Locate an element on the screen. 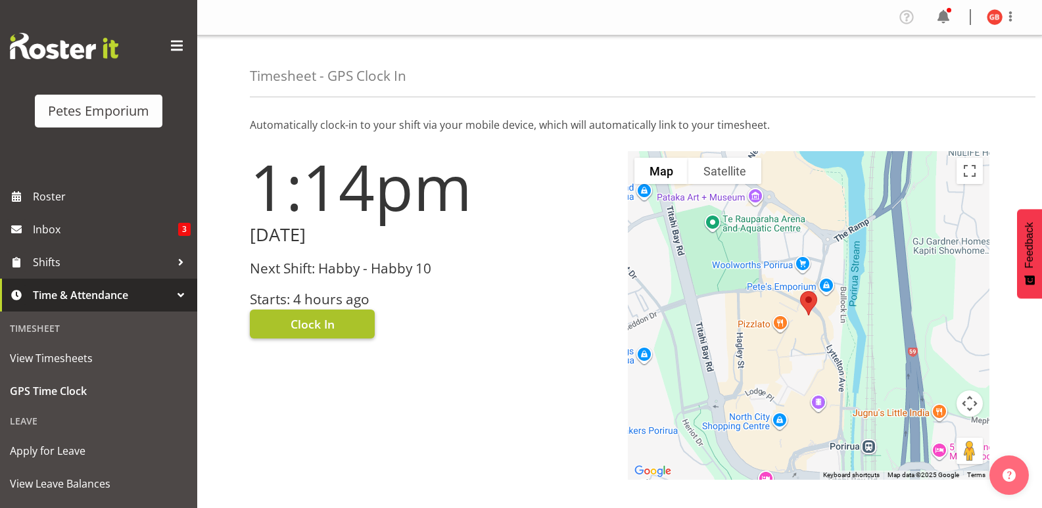  span: GPS Time Clock is located at coordinates (99, 391).